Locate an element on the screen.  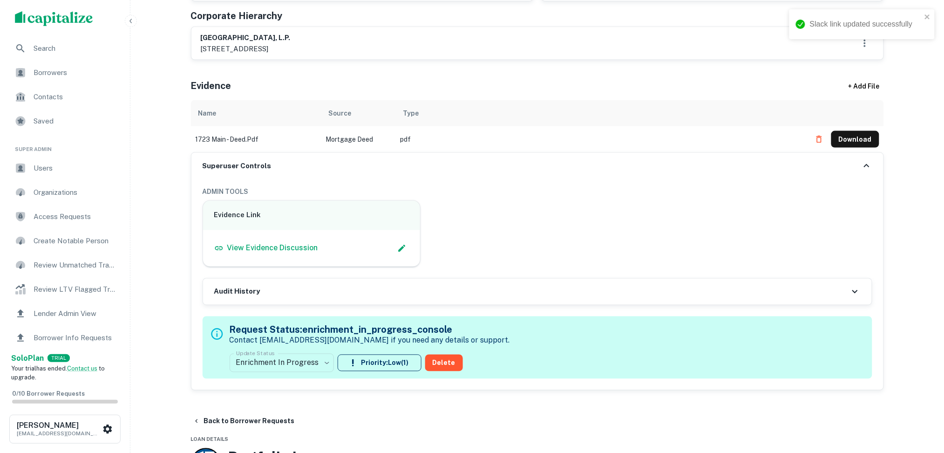
a: Saved is located at coordinates (65, 121).